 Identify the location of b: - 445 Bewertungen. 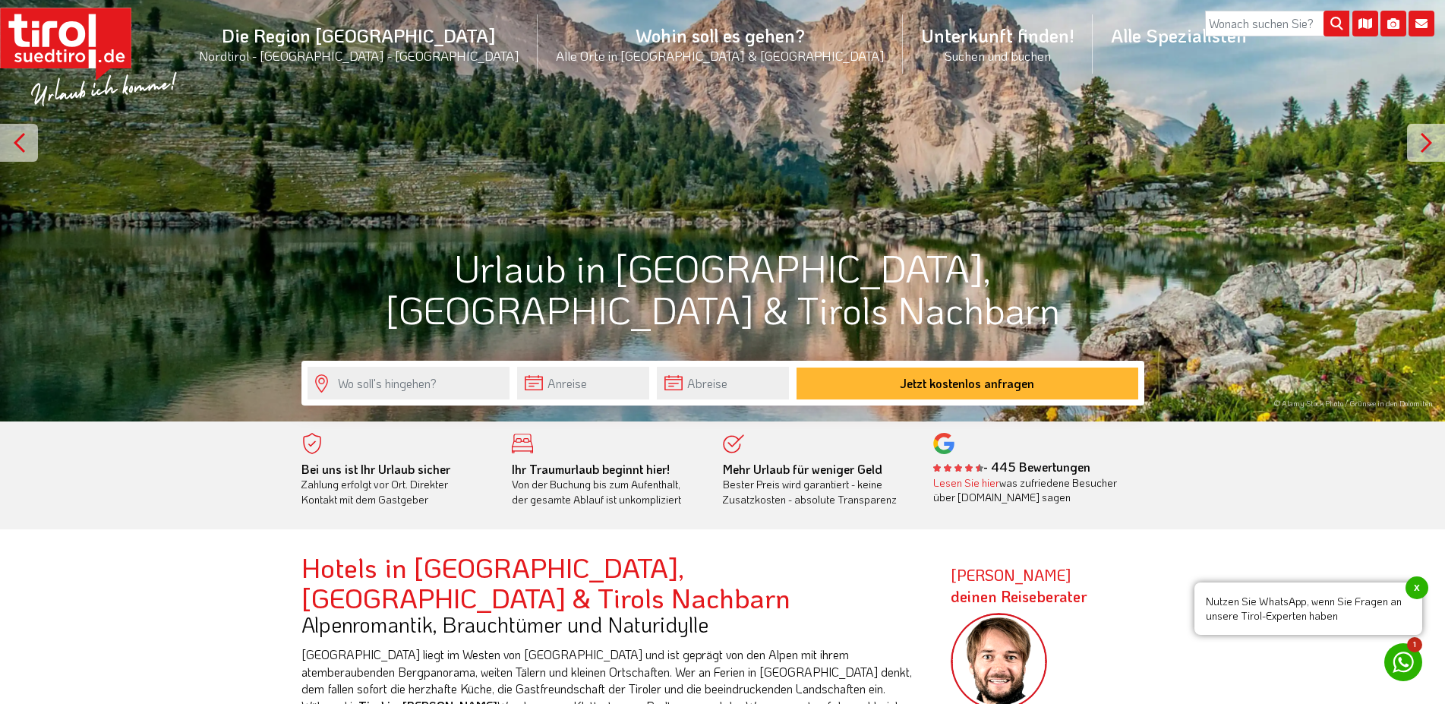
(1012, 466).